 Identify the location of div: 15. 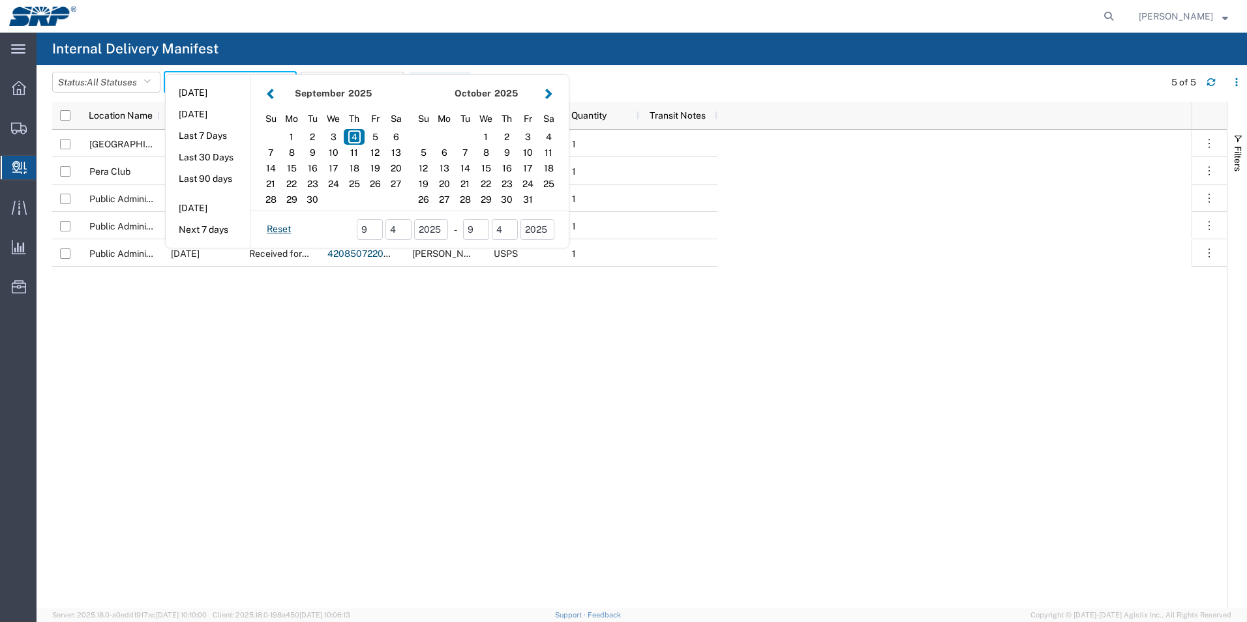
(291, 168).